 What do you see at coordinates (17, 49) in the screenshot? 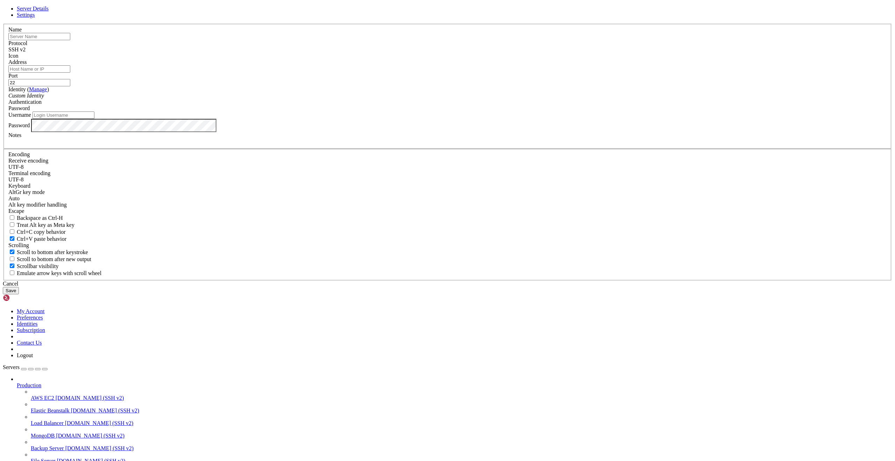
I see `span: SSH v2` at bounding box center [17, 49].